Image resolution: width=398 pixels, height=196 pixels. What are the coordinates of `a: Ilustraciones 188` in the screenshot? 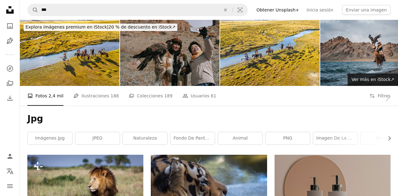 It's located at (96, 96).